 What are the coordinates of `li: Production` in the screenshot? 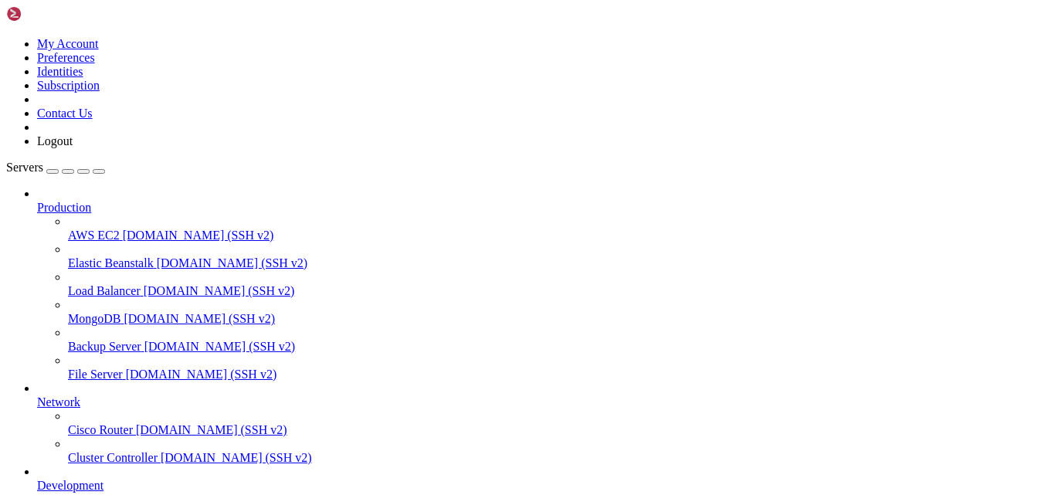 It's located at (543, 284).